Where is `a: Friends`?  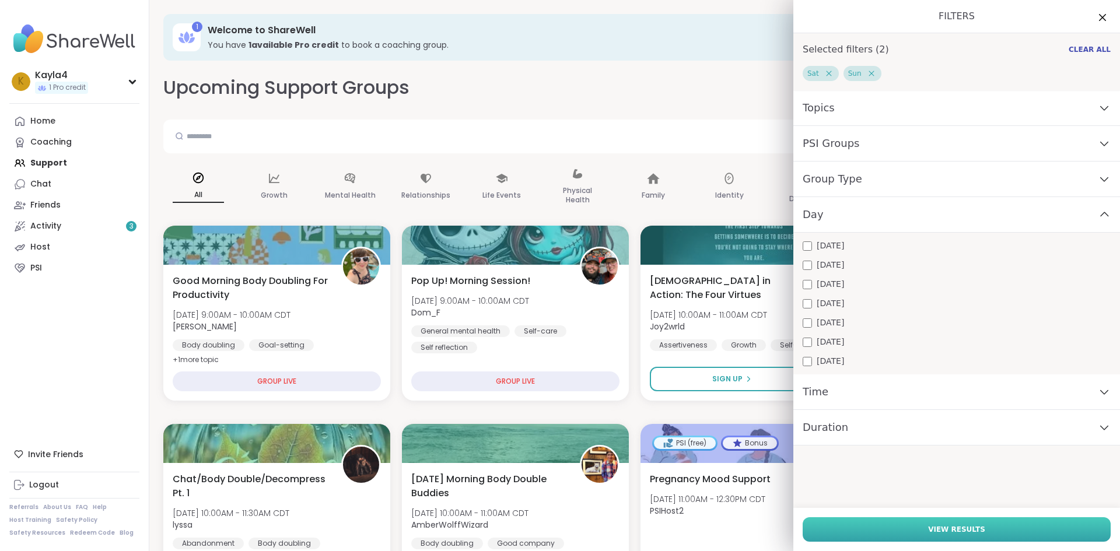 a: Friends is located at coordinates (74, 205).